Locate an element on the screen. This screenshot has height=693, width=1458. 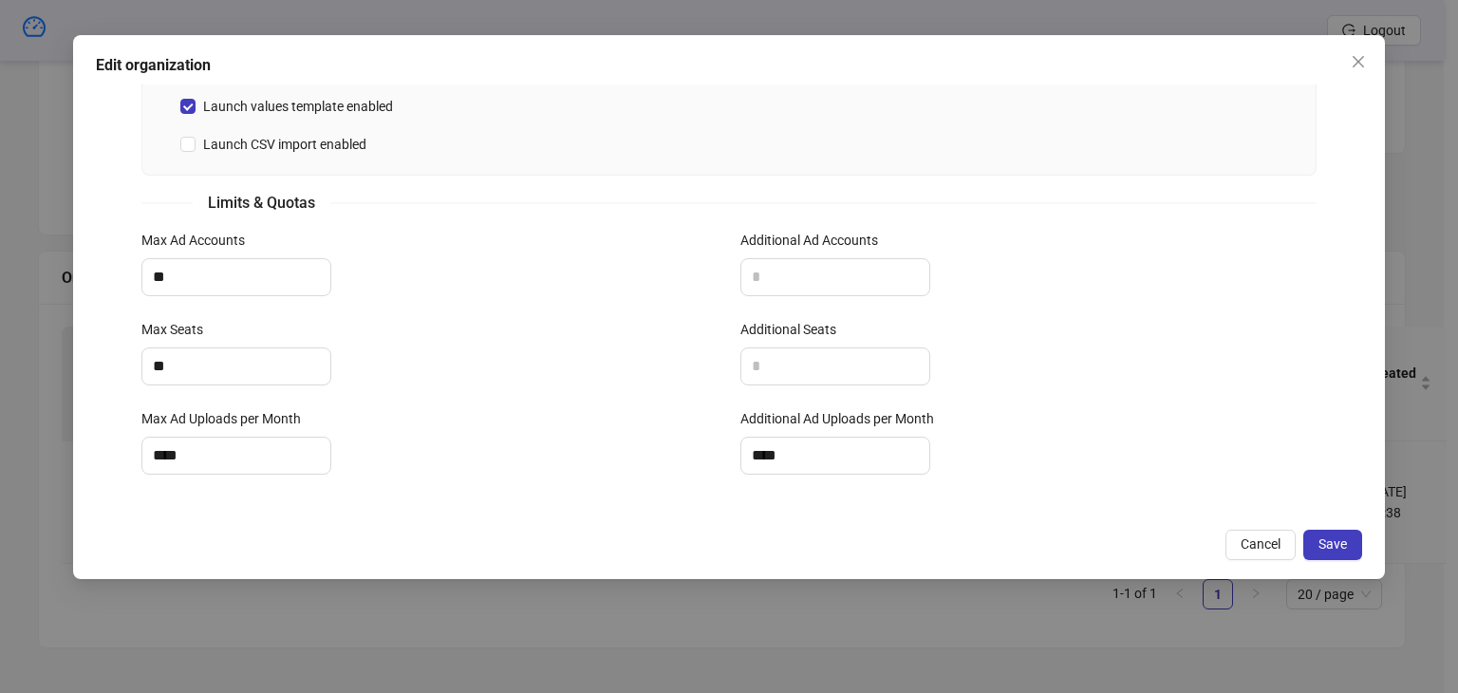
span: close is located at coordinates (1358, 62).